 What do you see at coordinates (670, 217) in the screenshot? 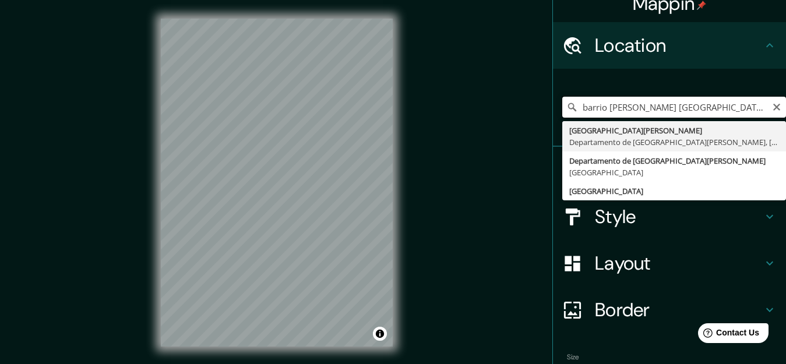
I see `div: Style` at bounding box center [670, 217].